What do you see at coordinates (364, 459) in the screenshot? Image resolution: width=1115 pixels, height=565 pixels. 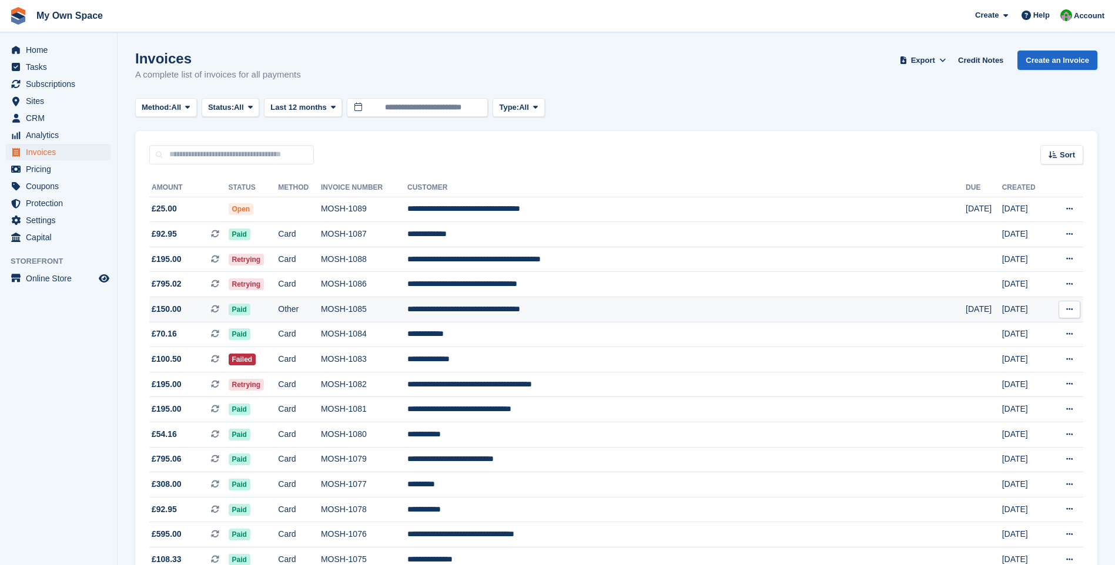 I see `td: MOSH-1079` at bounding box center [364, 459].